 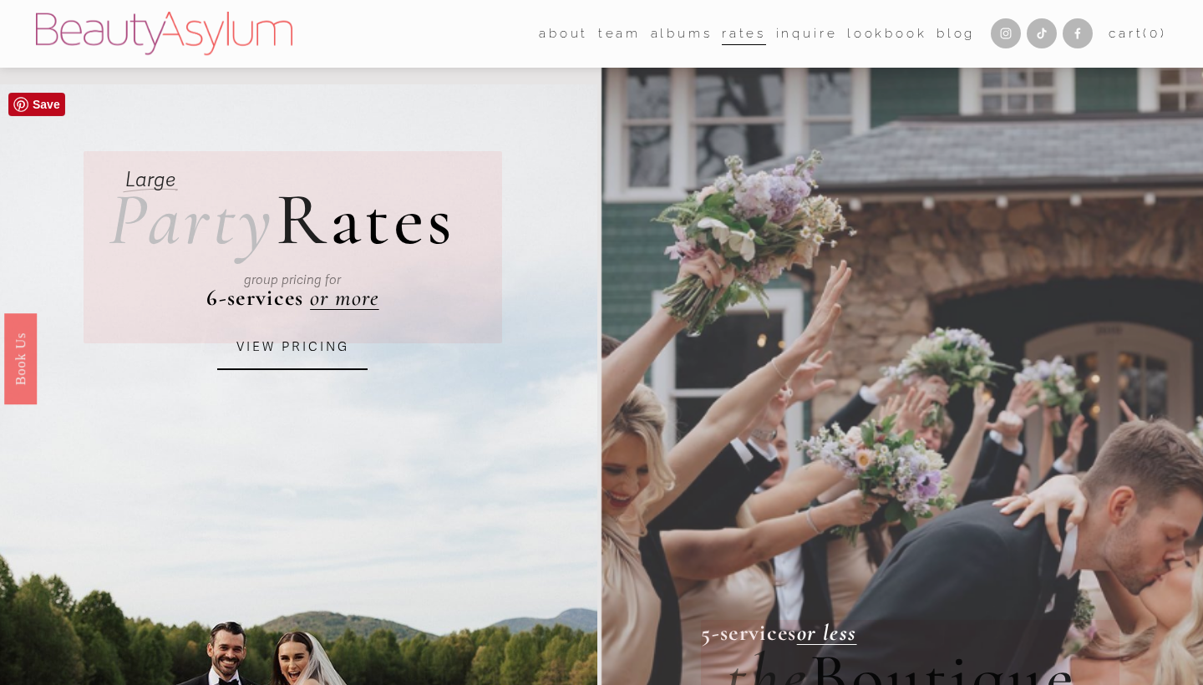 What do you see at coordinates (827, 633) in the screenshot?
I see `a: or less` at bounding box center [827, 633].